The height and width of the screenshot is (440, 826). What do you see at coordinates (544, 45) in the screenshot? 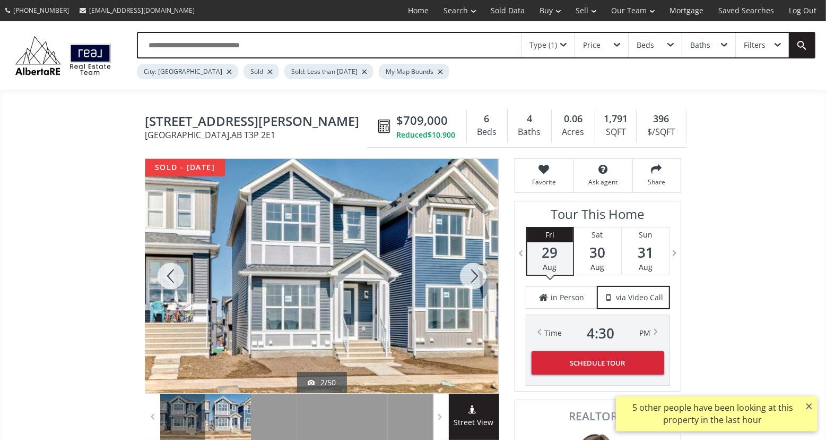
I see `div: Type (1)` at bounding box center [544, 45].